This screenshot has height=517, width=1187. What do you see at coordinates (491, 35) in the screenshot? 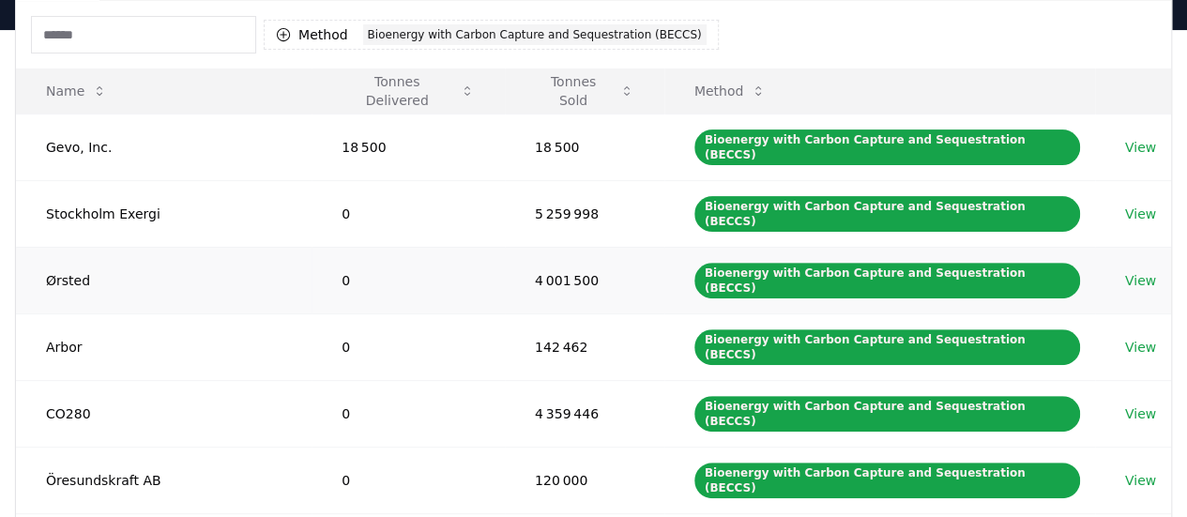
I see `button: MethodBioenergy with Carbon Capture and Sequestration (BECCS)` at bounding box center [491, 35].